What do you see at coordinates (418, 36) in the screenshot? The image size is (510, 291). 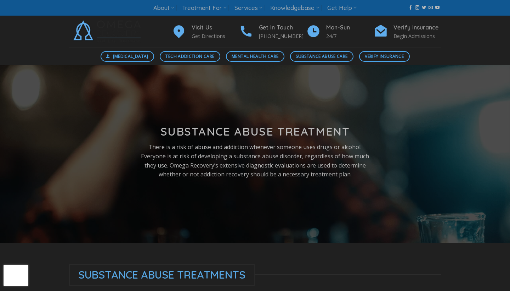 I see `p: Begin Admissions` at bounding box center [418, 36].